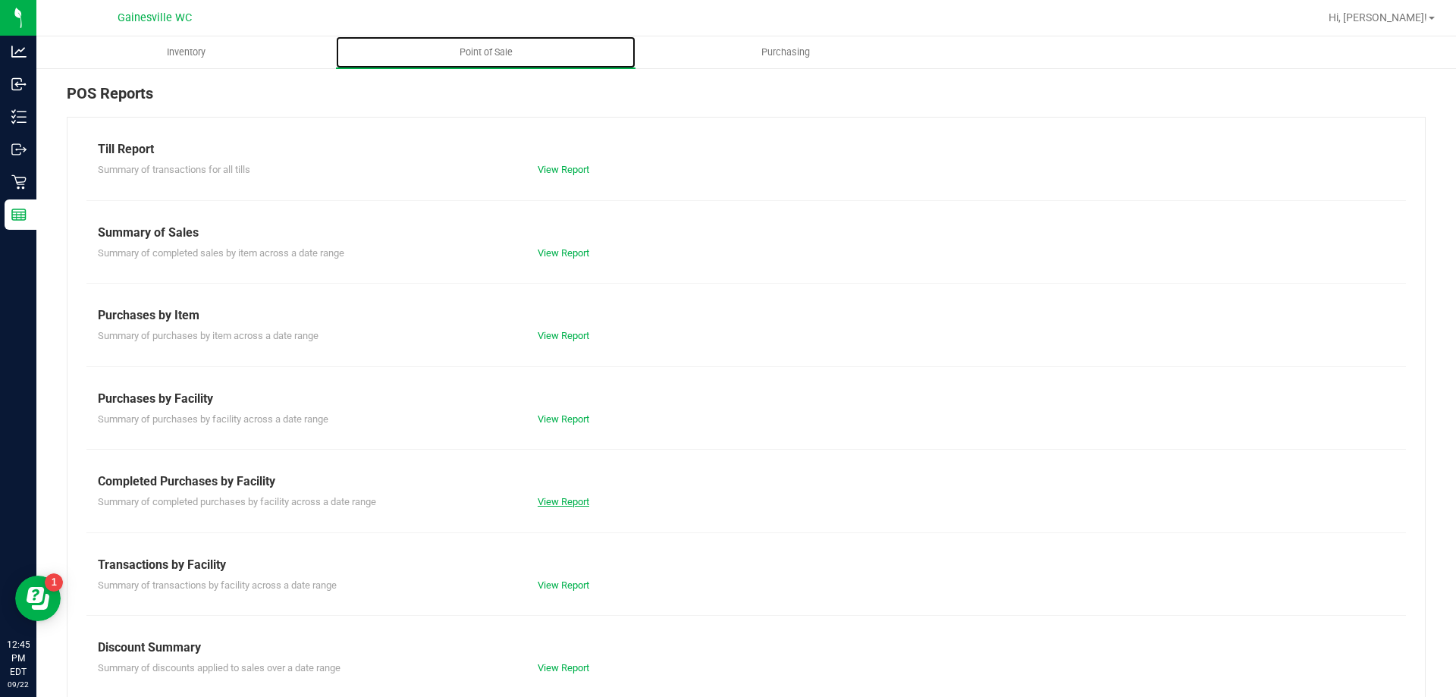 This screenshot has width=1456, height=697. I want to click on span: 1, so click(9, 8).